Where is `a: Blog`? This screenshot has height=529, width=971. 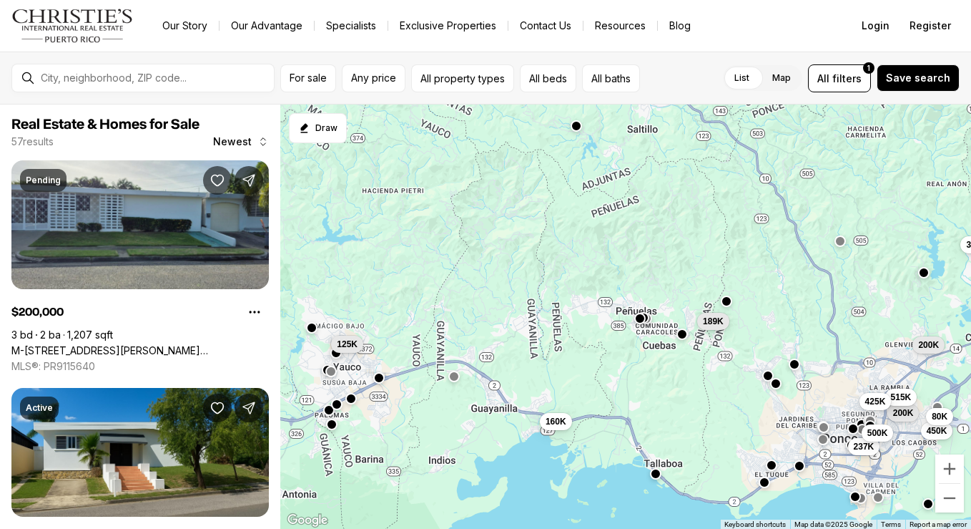 a: Blog is located at coordinates (680, 26).